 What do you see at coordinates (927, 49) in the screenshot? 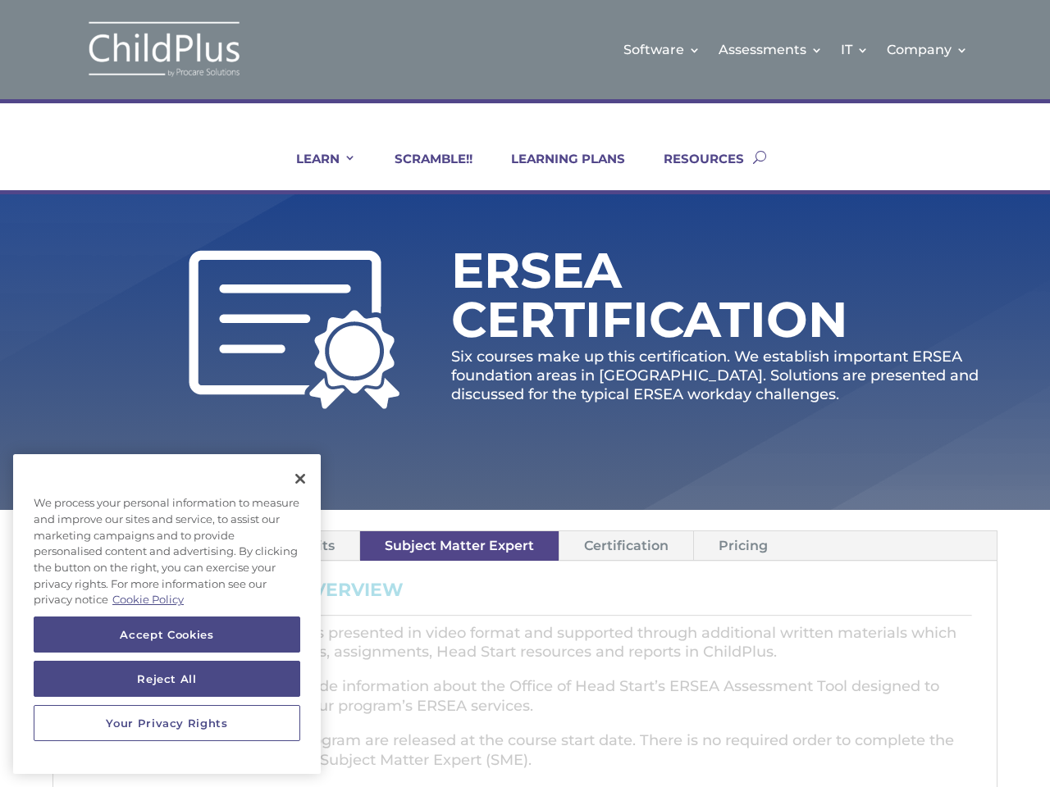
I see `a: Company` at bounding box center [927, 49].